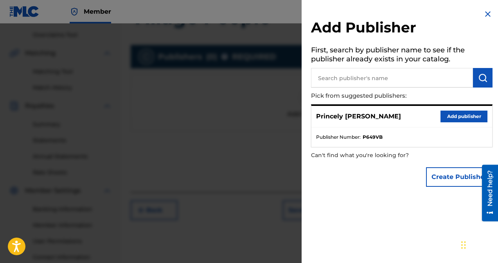 The width and height of the screenshot is (498, 263). I want to click on h2: Add Publisher, so click(402, 29).